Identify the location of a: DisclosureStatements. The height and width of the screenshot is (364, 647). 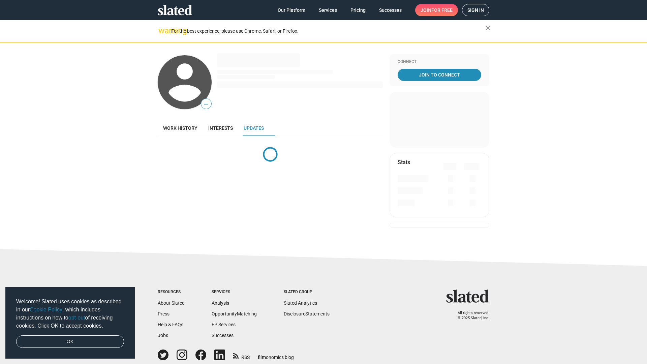
(307, 314).